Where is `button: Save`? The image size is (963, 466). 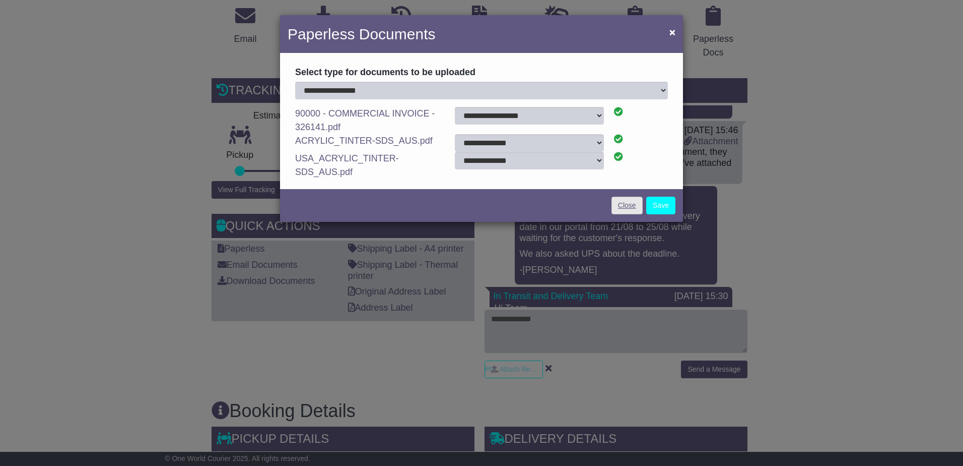 button: Save is located at coordinates (661, 205).